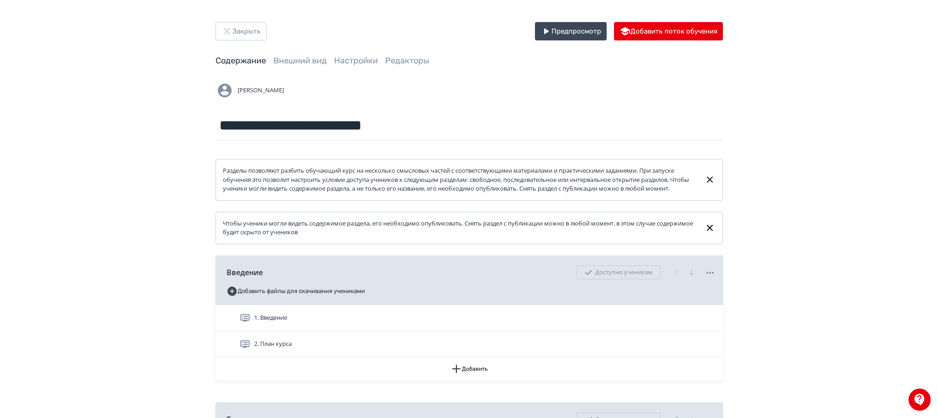 This screenshot has height=418, width=938. Describe the element at coordinates (356, 61) in the screenshot. I see `a: Настройки` at that location.